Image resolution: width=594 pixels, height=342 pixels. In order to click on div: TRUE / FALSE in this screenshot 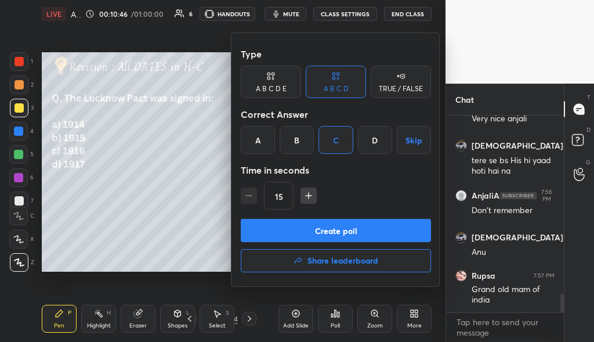, I will do `click(401, 89)`.